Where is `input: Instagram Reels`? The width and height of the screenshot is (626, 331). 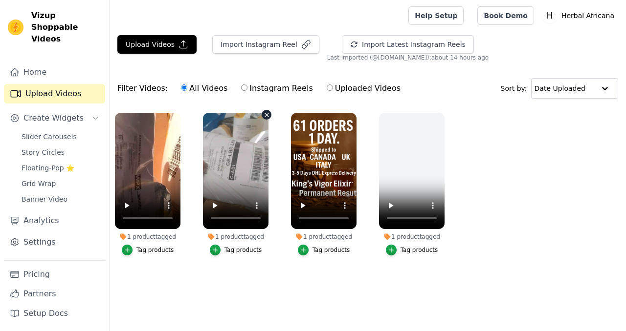
input: Instagram Reels is located at coordinates (244, 88).